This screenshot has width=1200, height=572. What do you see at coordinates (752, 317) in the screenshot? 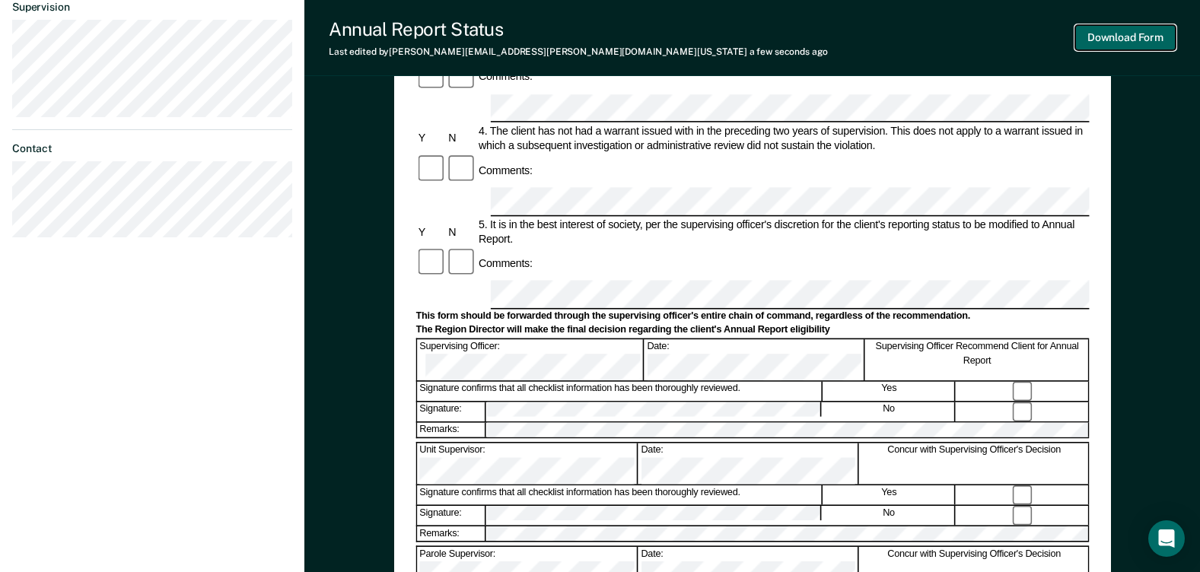
I see `div: This form should be forwarded through the supervising officer's entire chain of command, regardle...` at bounding box center [752, 317].